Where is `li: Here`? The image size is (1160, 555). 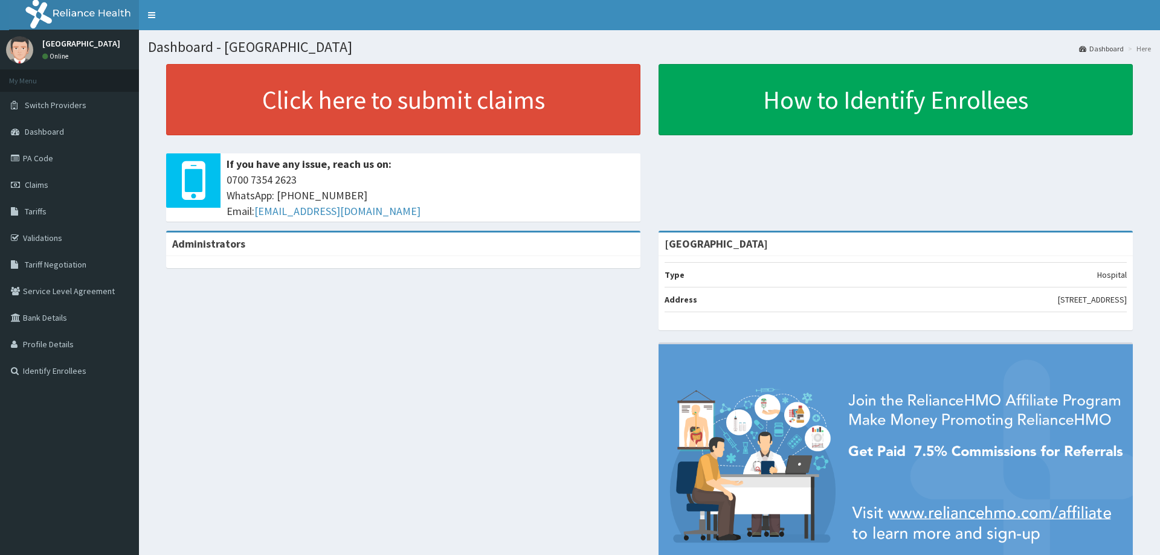 li: Here is located at coordinates (1137, 48).